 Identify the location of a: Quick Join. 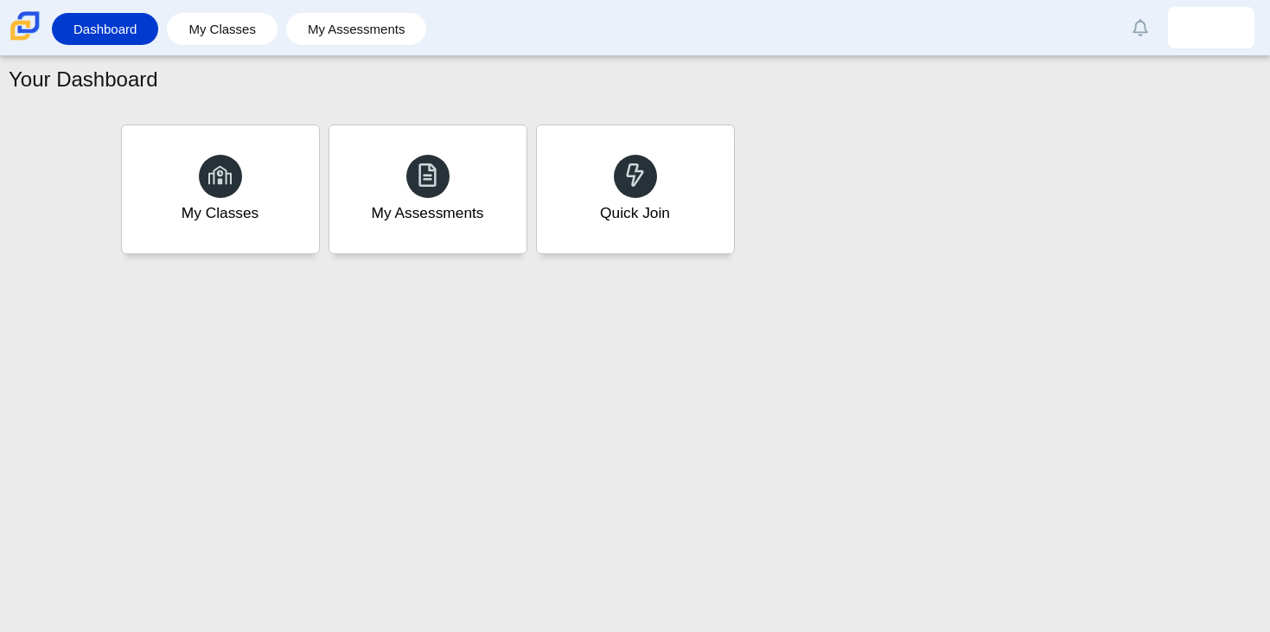
(636, 189).